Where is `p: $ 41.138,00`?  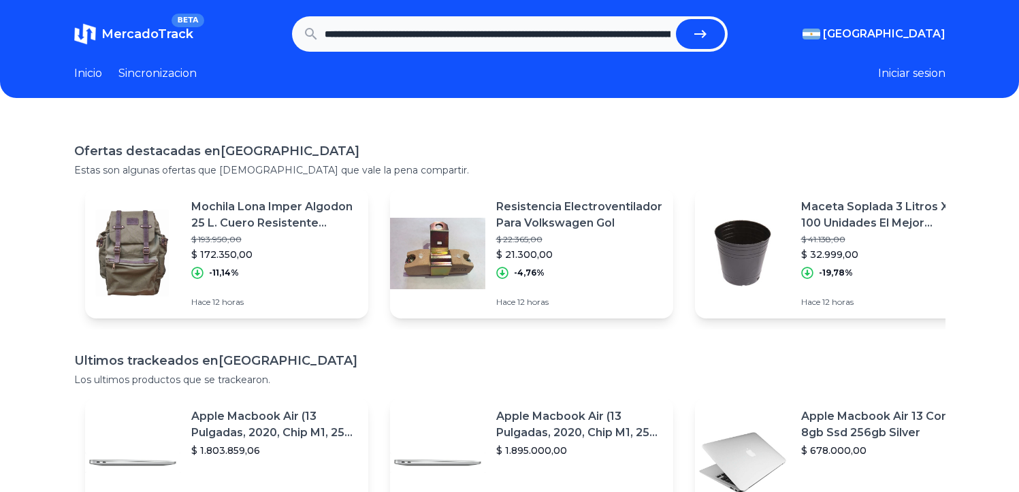
p: $ 41.138,00 is located at coordinates (884, 240).